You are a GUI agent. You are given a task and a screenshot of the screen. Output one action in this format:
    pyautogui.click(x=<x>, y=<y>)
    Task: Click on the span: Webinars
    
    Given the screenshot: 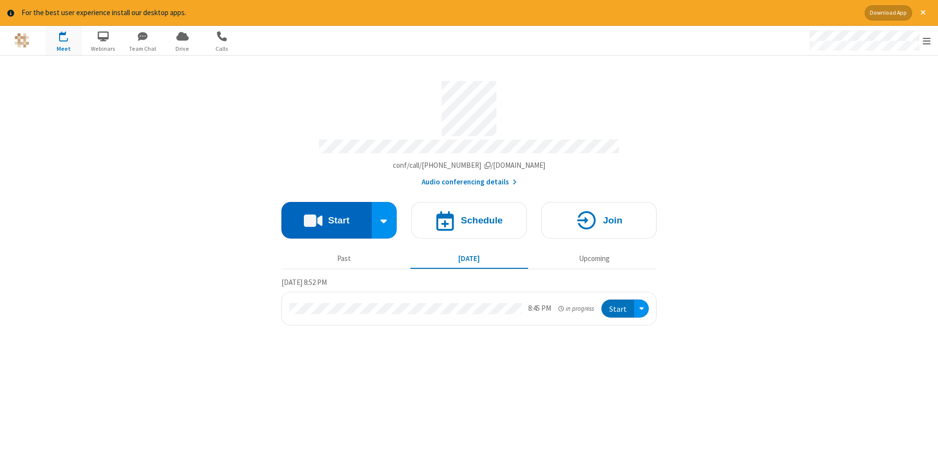 What is the action you would take?
    pyautogui.click(x=103, y=49)
    